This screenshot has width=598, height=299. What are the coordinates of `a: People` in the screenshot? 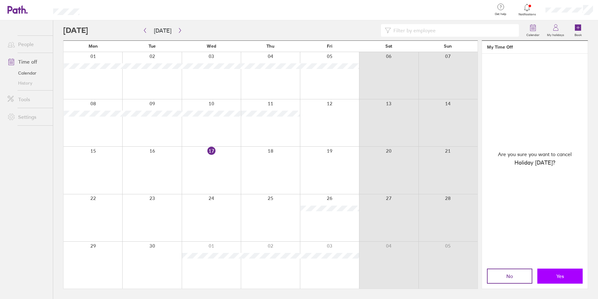 It's located at (28, 44).